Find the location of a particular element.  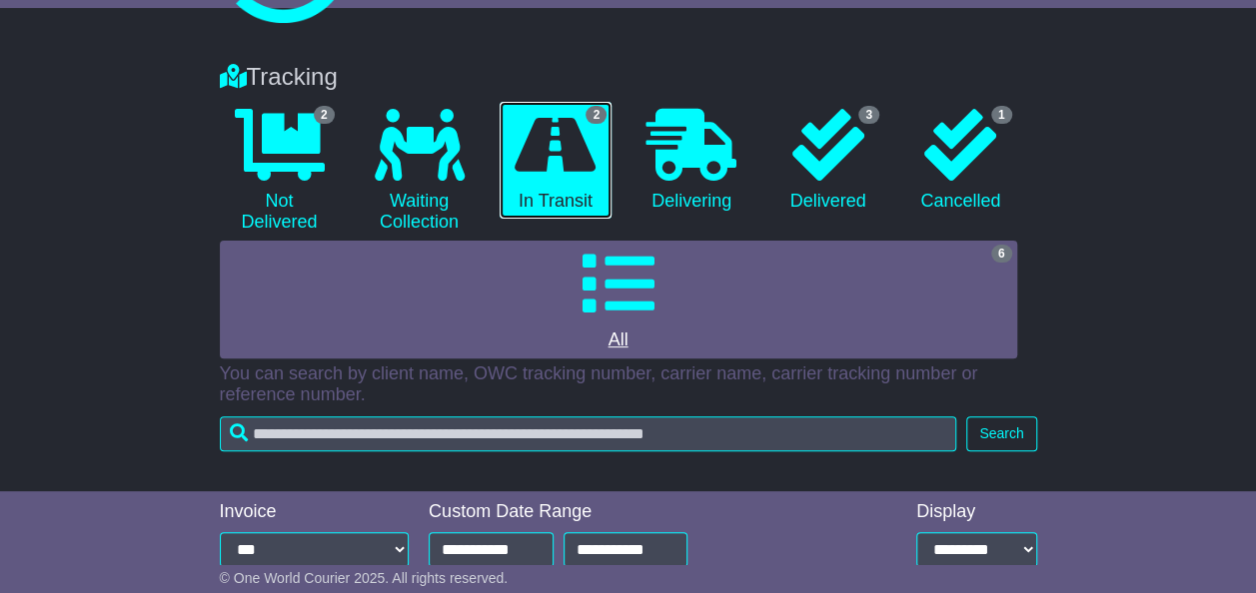

span: 3 is located at coordinates (868, 115).